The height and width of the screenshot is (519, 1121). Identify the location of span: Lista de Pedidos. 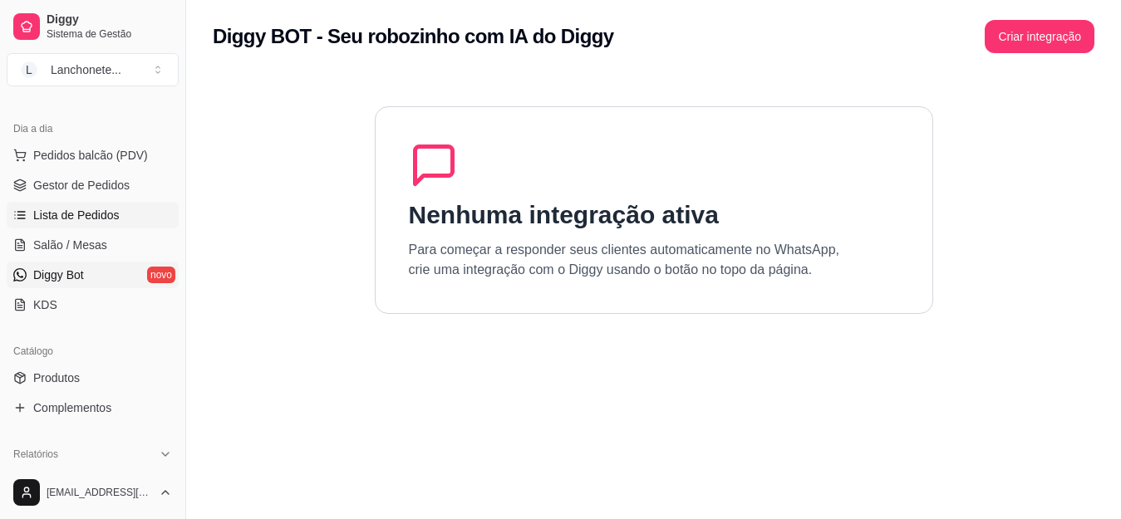
(76, 215).